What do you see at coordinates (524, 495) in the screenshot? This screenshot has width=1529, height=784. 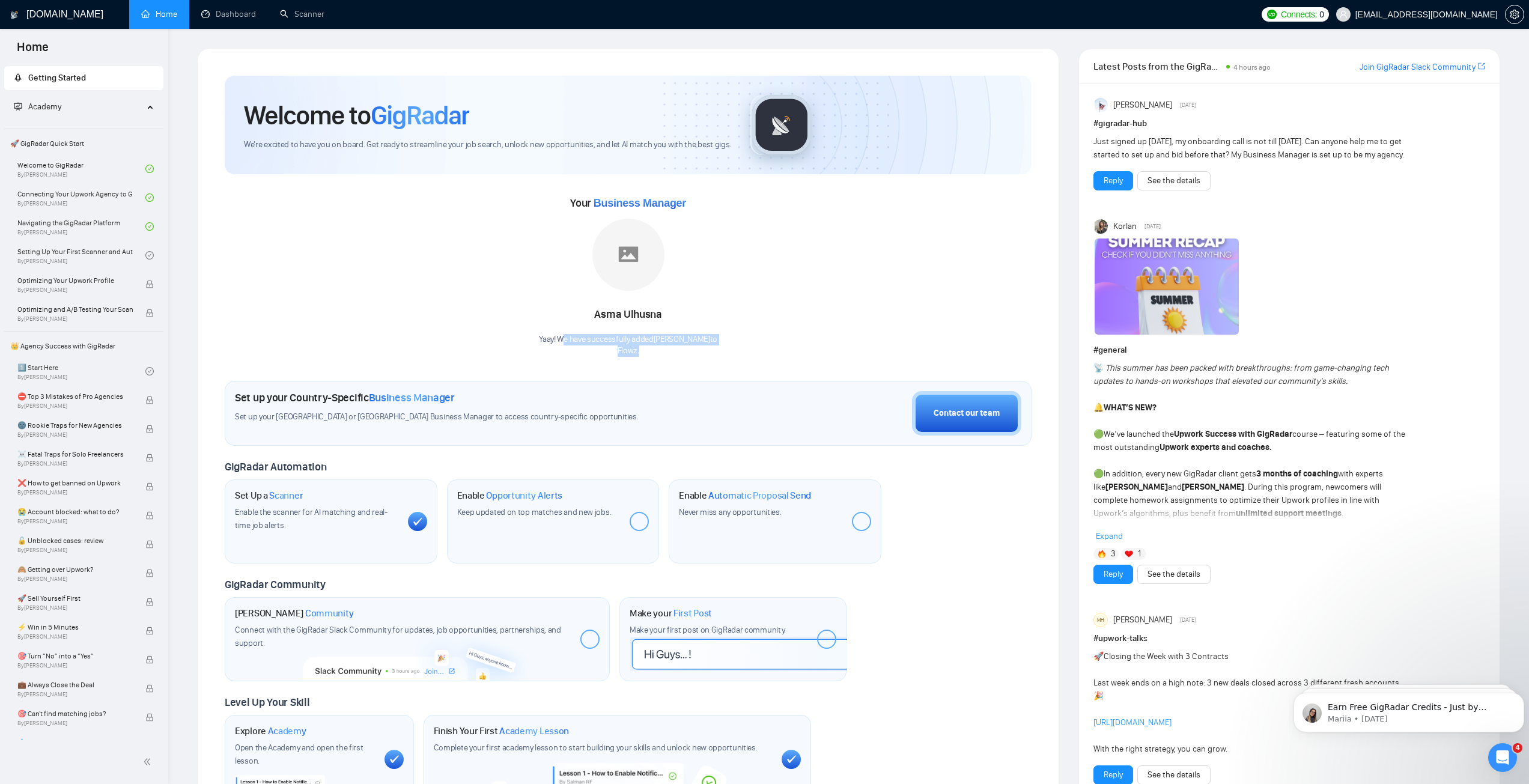 I see `span: Opportunity Alerts` at bounding box center [524, 495].